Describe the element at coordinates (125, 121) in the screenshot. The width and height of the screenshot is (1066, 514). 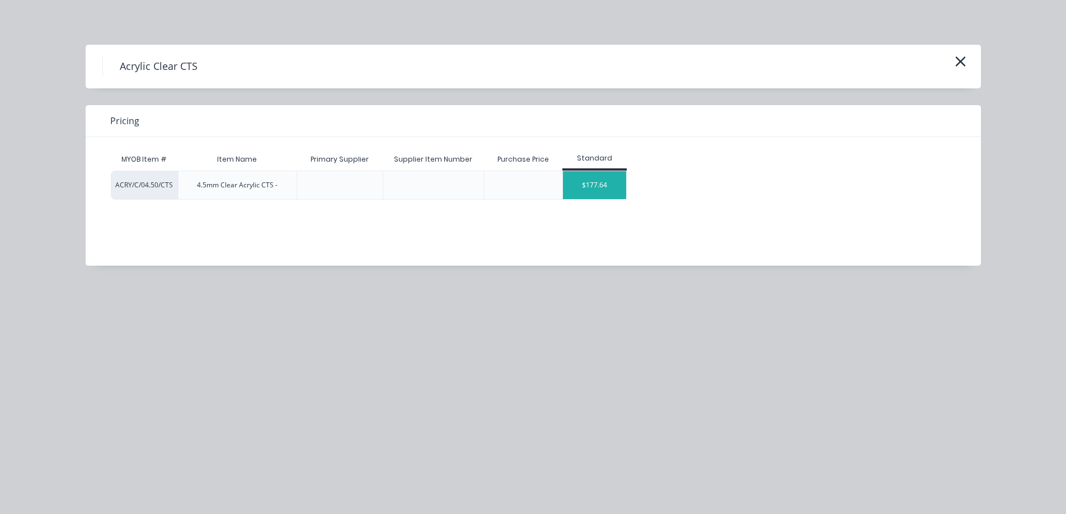
I see `span: Pricing` at that location.